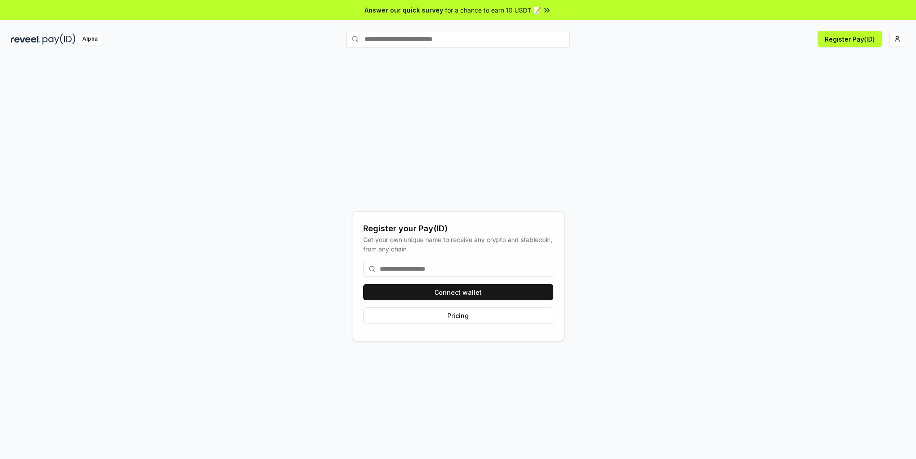 The width and height of the screenshot is (916, 459). What do you see at coordinates (90, 39) in the screenshot?
I see `div: Alpha` at bounding box center [90, 39].